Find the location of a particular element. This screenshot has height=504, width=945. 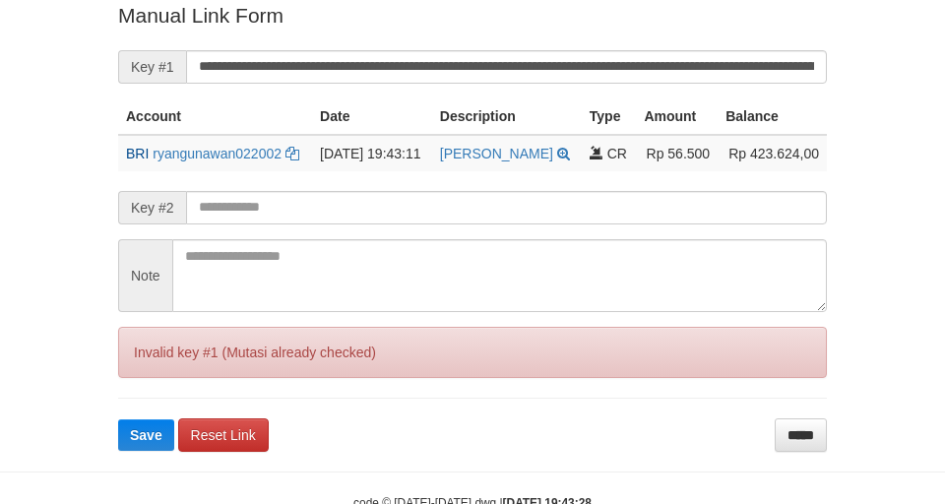

td: Rp 56.500 is located at coordinates (676, 153).